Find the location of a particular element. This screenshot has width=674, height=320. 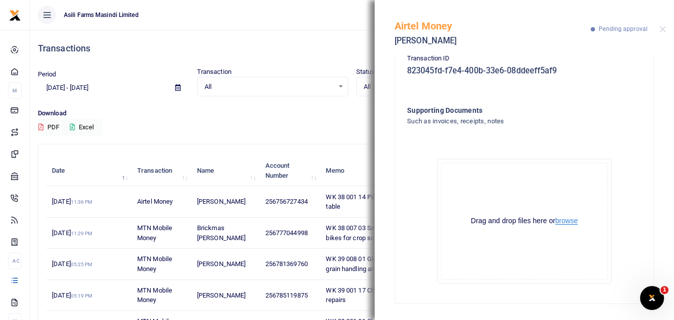

h4: Transactions is located at coordinates (352, 48).